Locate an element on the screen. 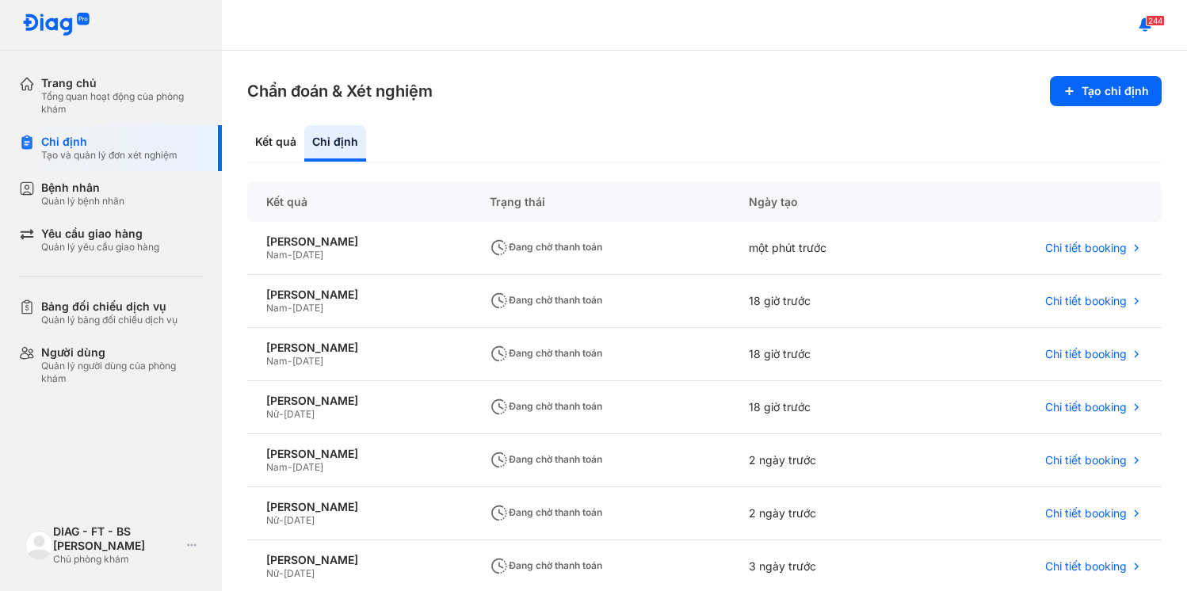  div: một phút trước is located at coordinates (829, 248).